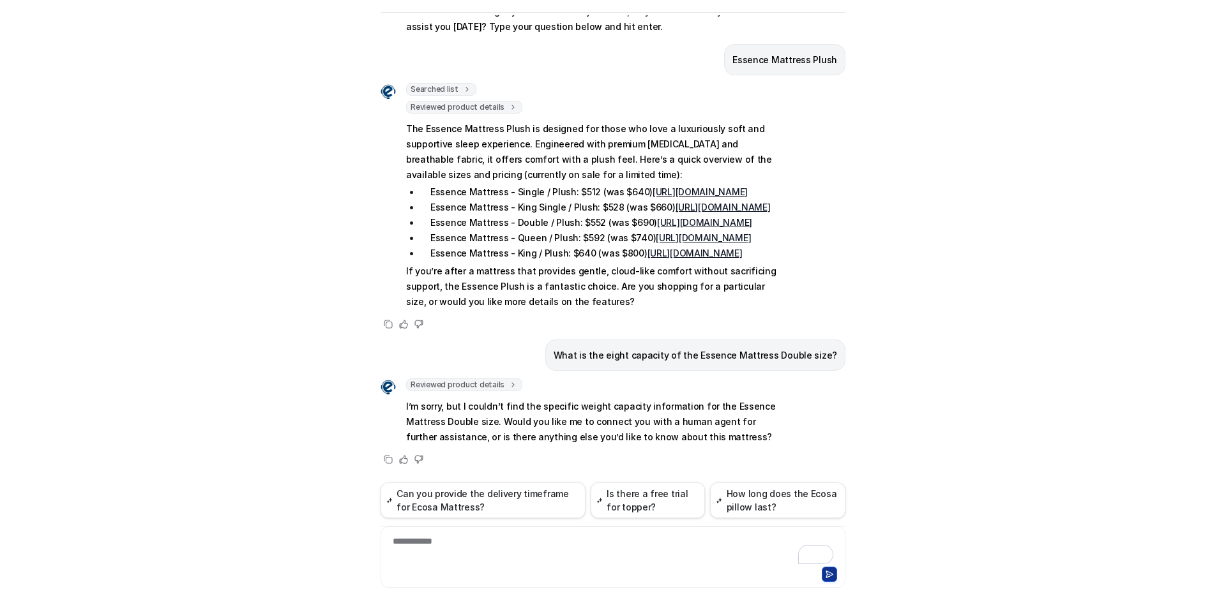  What do you see at coordinates (593, 287) in the screenshot?
I see `p: If you’re after a mattress that provides gentle, cloud-like comfort without sacrificing support, ...` at bounding box center [593, 287].